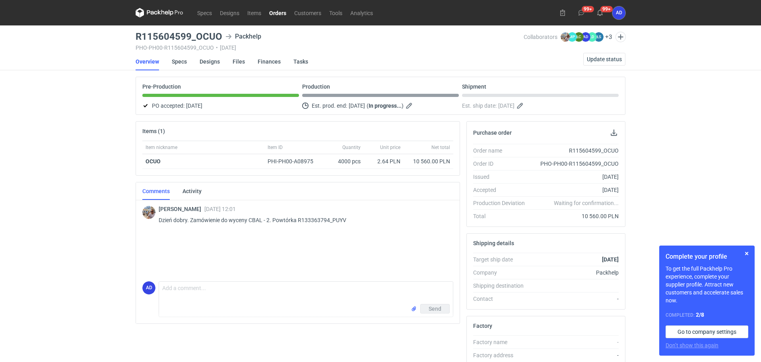 The height and width of the screenshot is (362, 761). I want to click on span: Send, so click(435, 309).